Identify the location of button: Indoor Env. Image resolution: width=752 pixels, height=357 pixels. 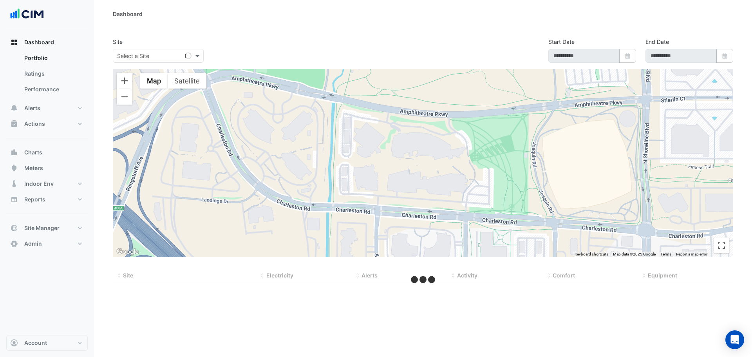
(47, 184).